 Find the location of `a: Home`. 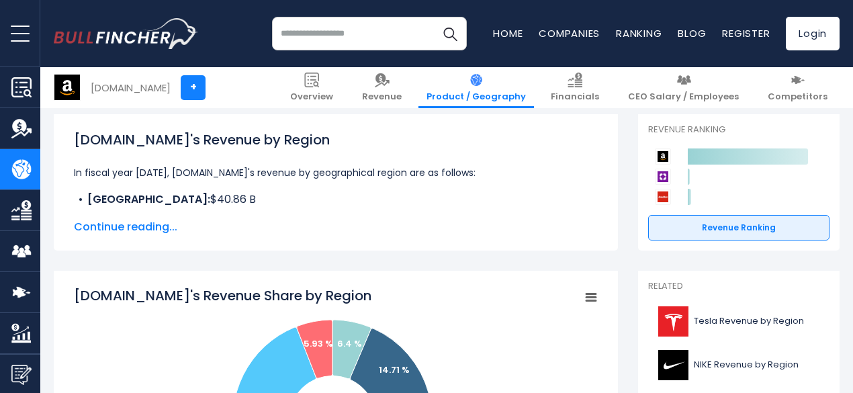

a: Home is located at coordinates (508, 33).